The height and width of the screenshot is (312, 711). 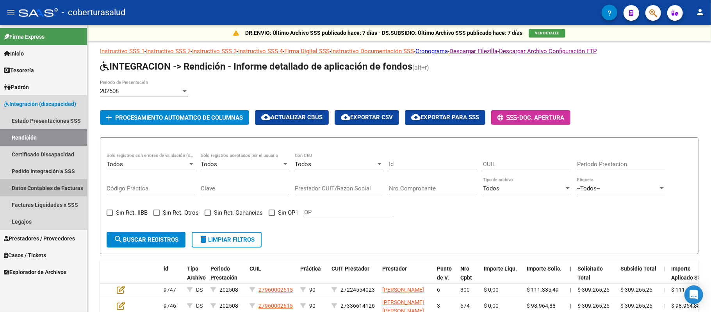 I want to click on span: (alt+r), so click(x=421, y=67).